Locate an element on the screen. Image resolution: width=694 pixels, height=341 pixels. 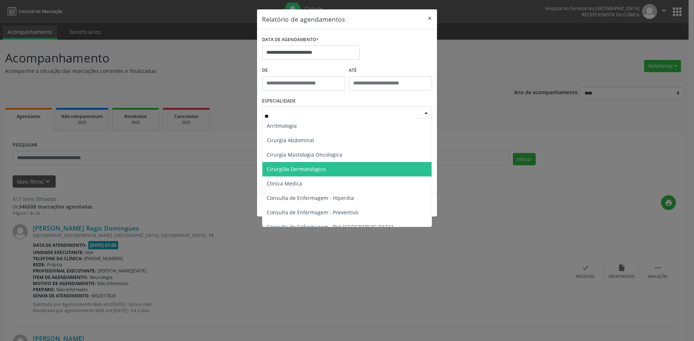
label: ATÉ is located at coordinates (390, 70).